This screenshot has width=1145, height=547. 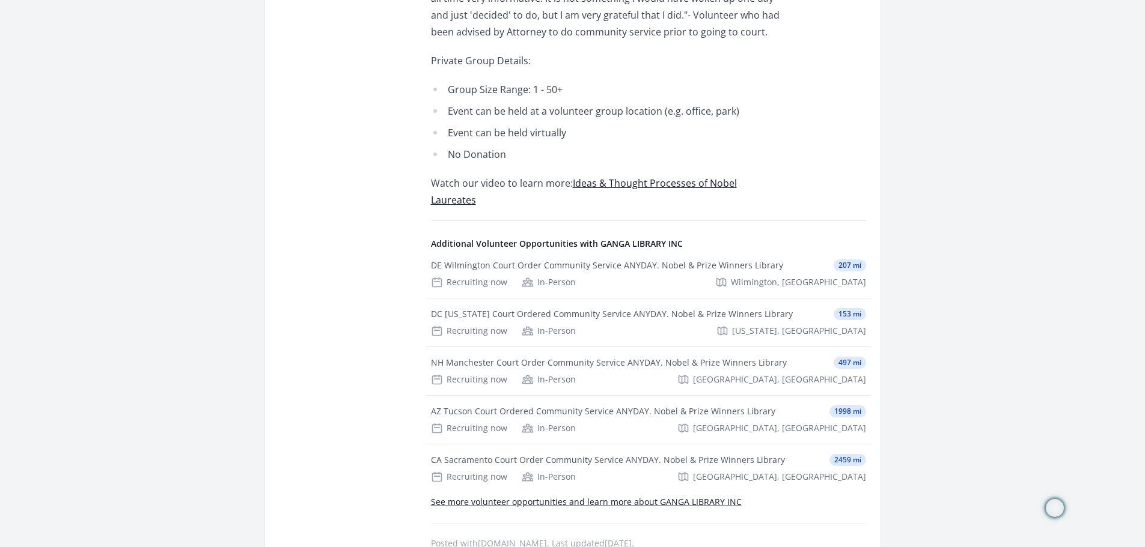 I want to click on div: CA Sacramento Court Order Community Service ANYDAY. Nobel & Prize Winners Library, so click(x=607, y=460).